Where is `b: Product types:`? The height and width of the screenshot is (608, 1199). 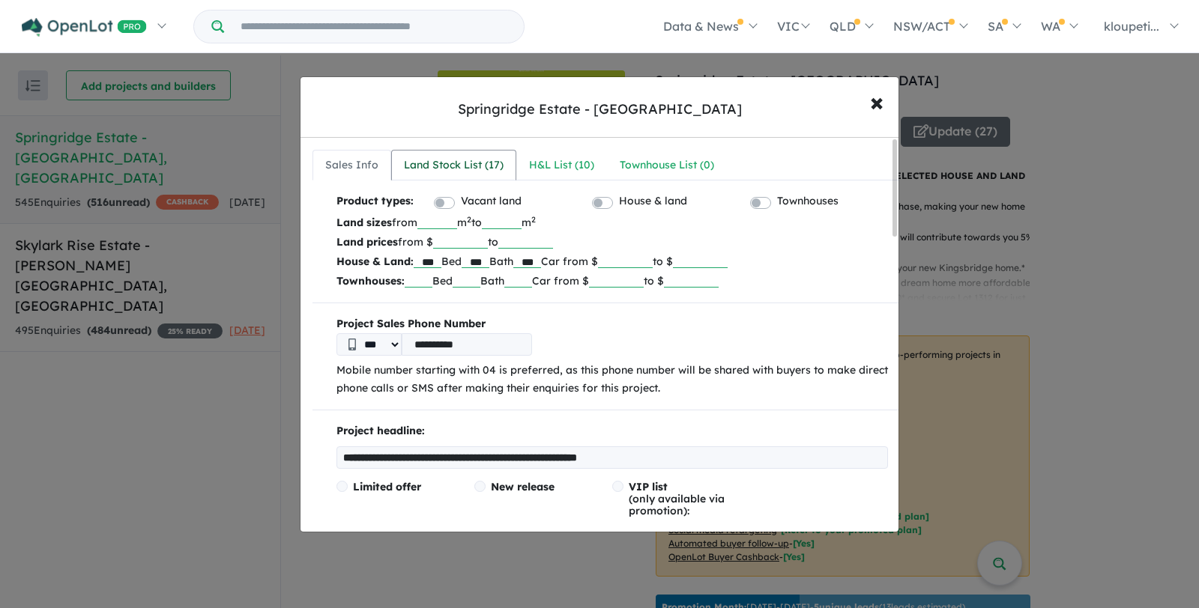 b: Product types: is located at coordinates (375, 202).